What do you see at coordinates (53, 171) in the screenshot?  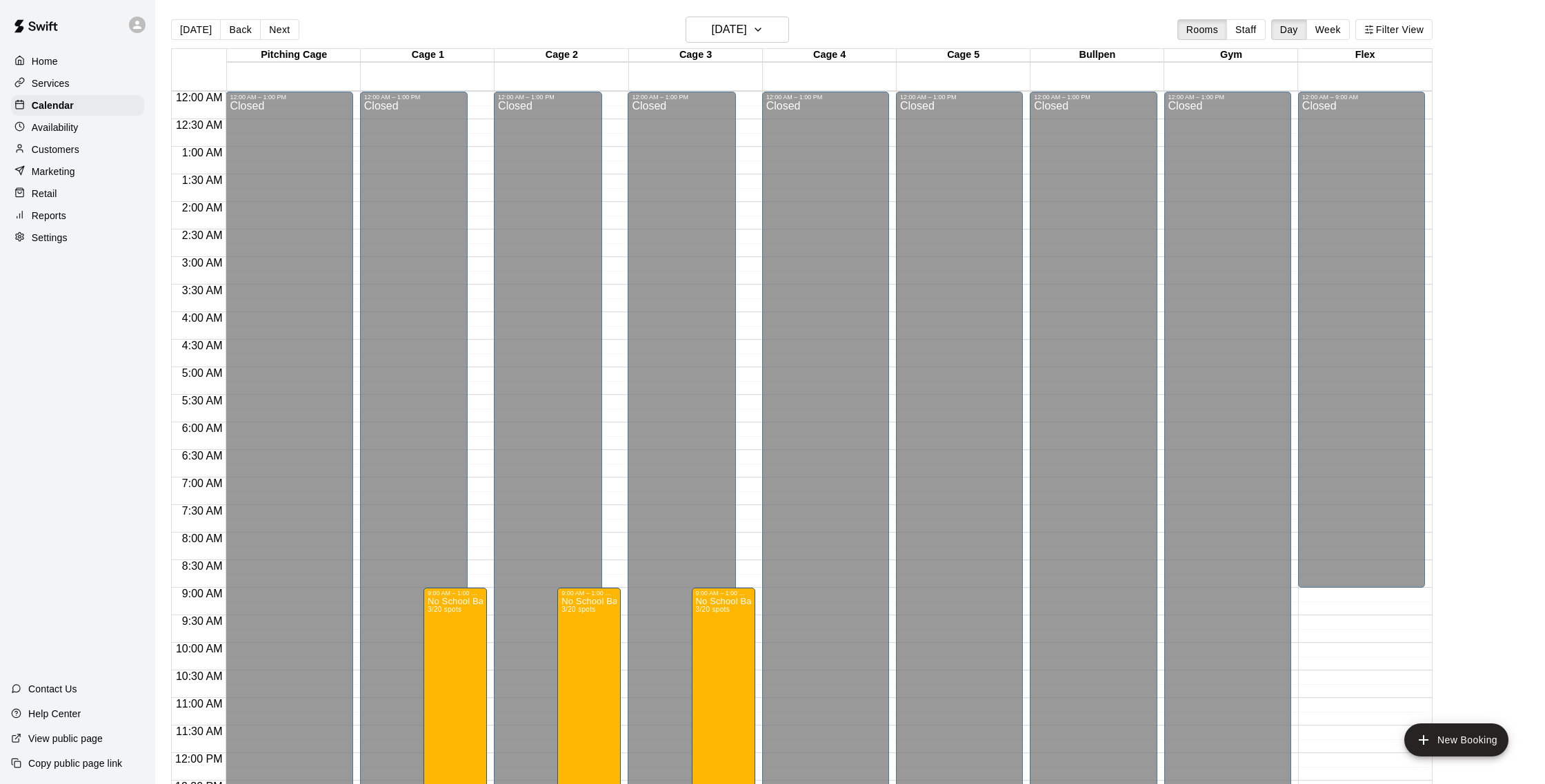 I see `p: Marketing` at bounding box center [53, 171].